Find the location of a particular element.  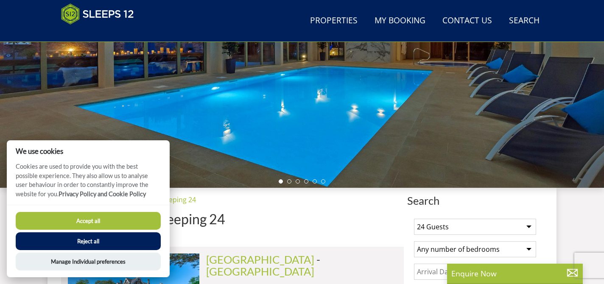

button: Accept all is located at coordinates (88, 221).